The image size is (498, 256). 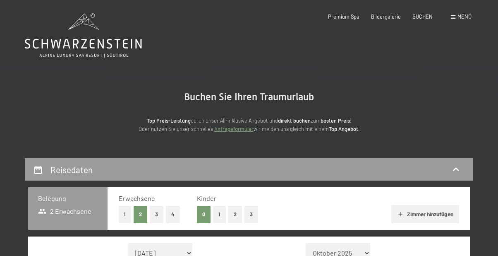 What do you see at coordinates (206, 198) in the screenshot?
I see `span: Kinder` at bounding box center [206, 198].